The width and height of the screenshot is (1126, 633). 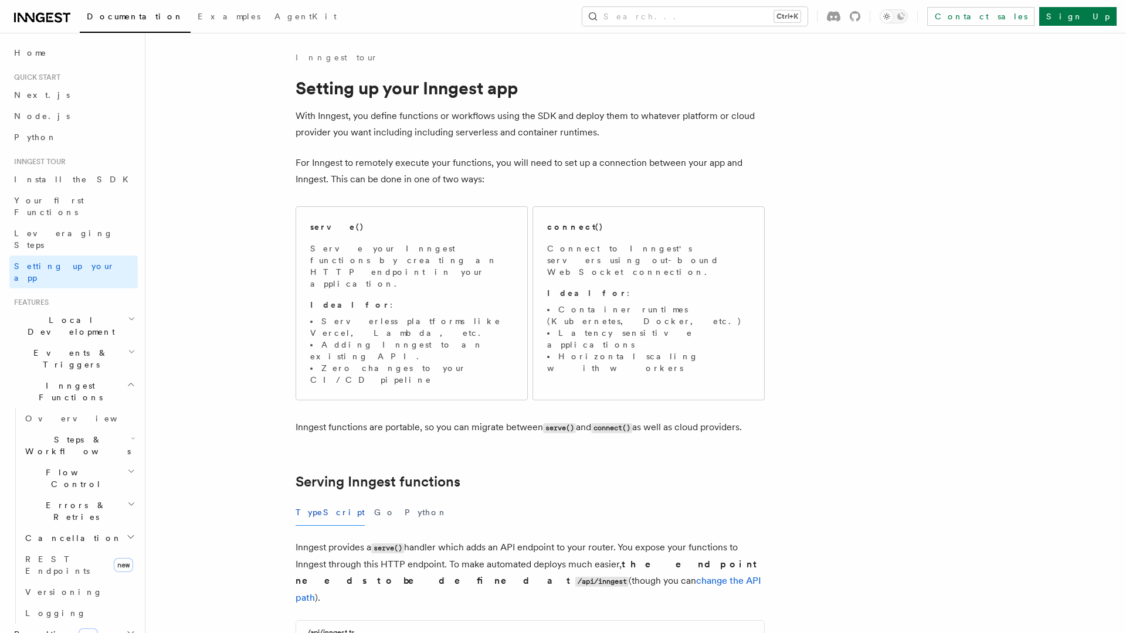 I want to click on span: Logging, so click(x=56, y=613).